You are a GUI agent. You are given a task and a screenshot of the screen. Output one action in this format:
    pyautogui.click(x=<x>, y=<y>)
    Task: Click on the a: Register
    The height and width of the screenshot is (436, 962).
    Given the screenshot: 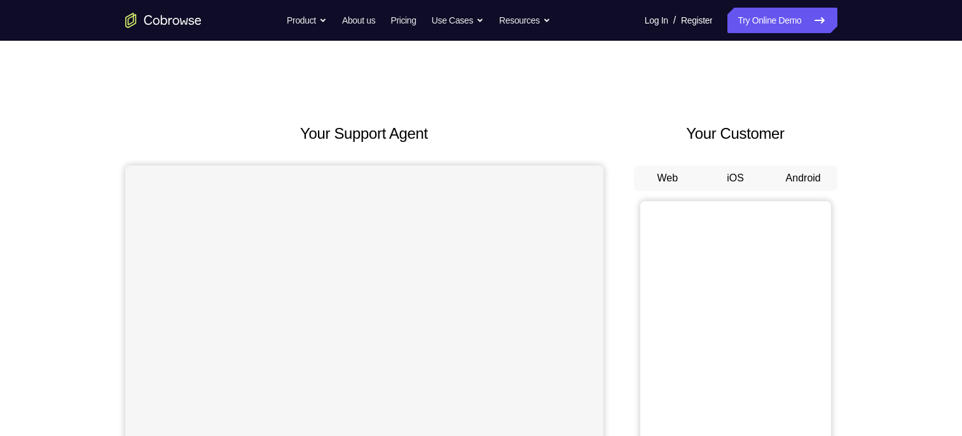 What is the action you would take?
    pyautogui.click(x=696, y=20)
    